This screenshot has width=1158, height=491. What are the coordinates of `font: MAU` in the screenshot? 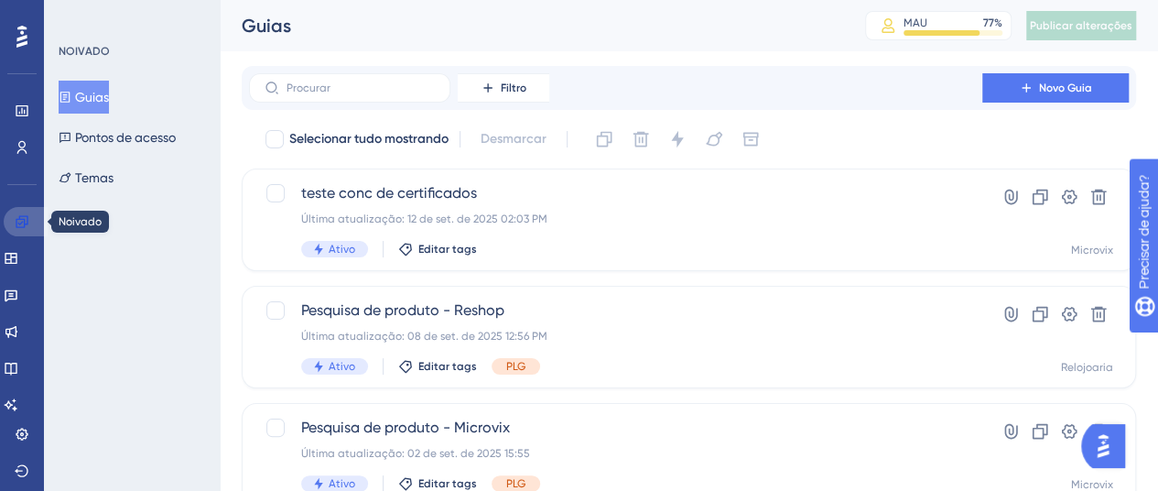 It's located at (916, 23).